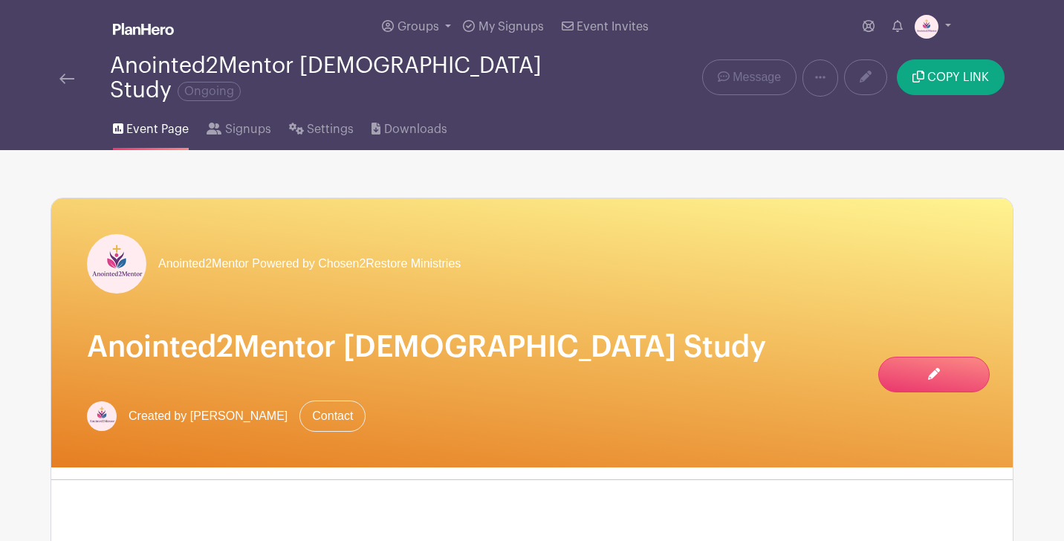 The height and width of the screenshot is (541, 1064). I want to click on span: Ongoing, so click(209, 91).